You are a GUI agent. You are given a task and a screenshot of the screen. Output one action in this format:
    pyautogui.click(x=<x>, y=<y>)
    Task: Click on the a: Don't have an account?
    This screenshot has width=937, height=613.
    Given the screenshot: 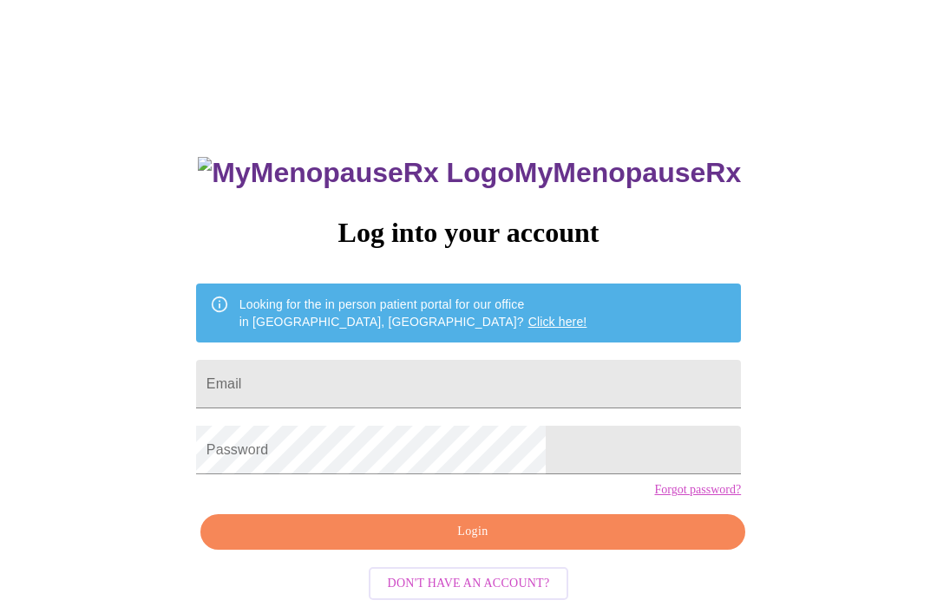 What is the action you would take?
    pyautogui.click(x=468, y=582)
    